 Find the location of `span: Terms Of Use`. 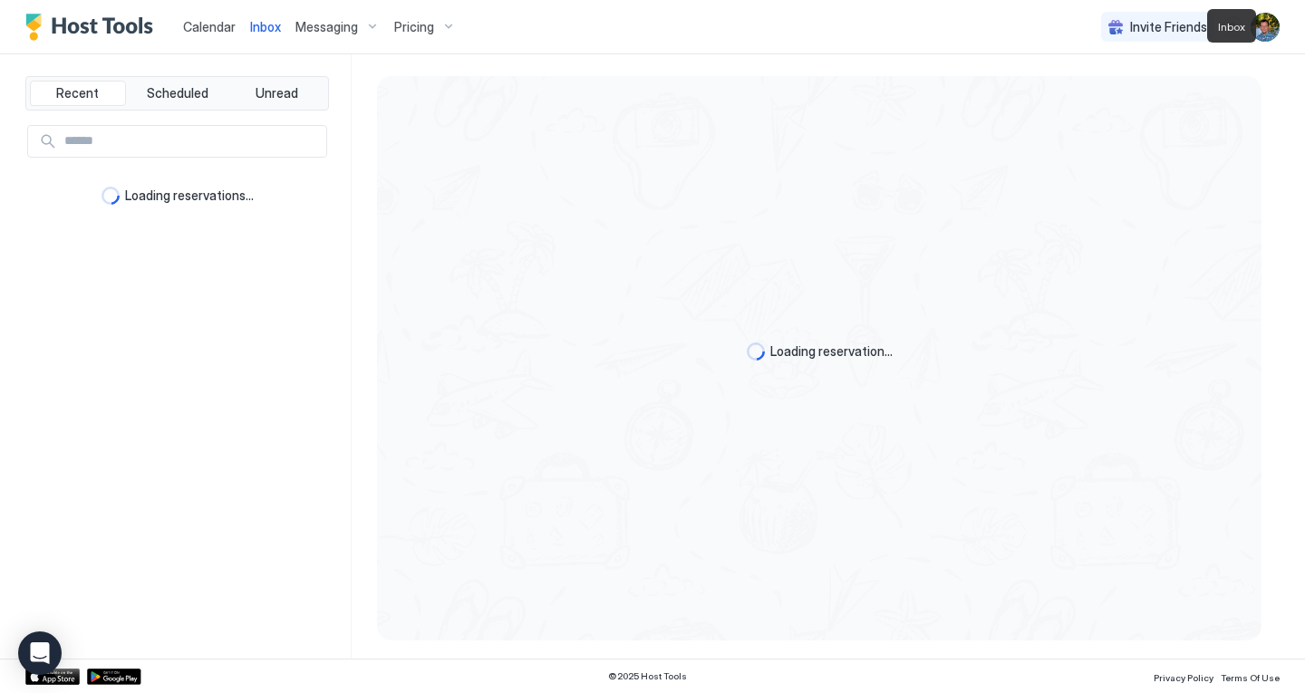

span: Terms Of Use is located at coordinates (1250, 678).